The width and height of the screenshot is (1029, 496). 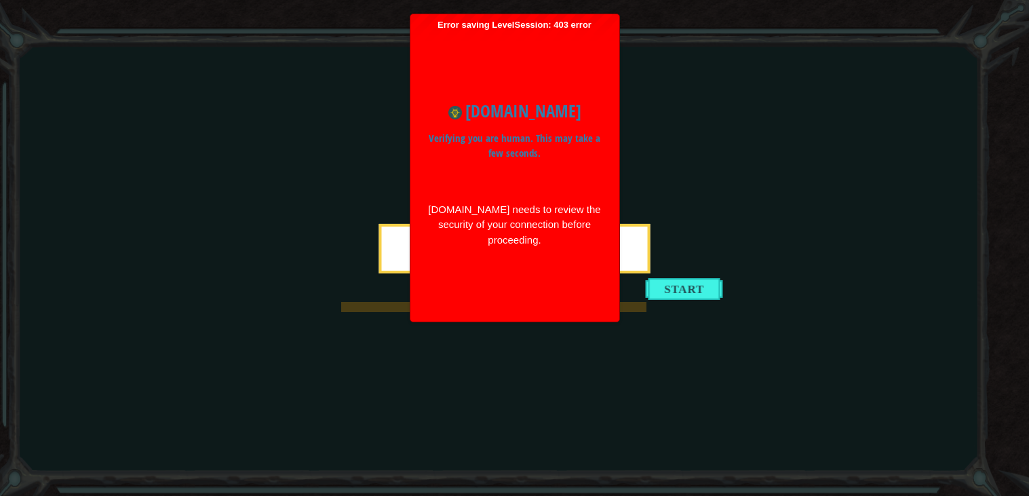 I want to click on button: Start, so click(x=684, y=288).